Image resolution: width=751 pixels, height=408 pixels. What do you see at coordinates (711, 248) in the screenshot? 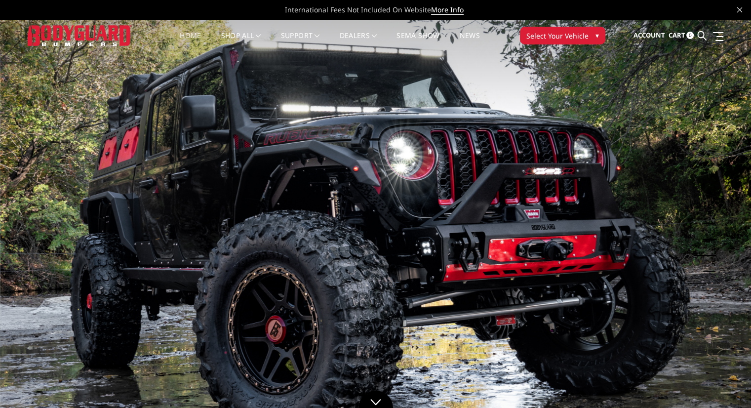
I see `button: 4 of 5` at bounding box center [711, 248].